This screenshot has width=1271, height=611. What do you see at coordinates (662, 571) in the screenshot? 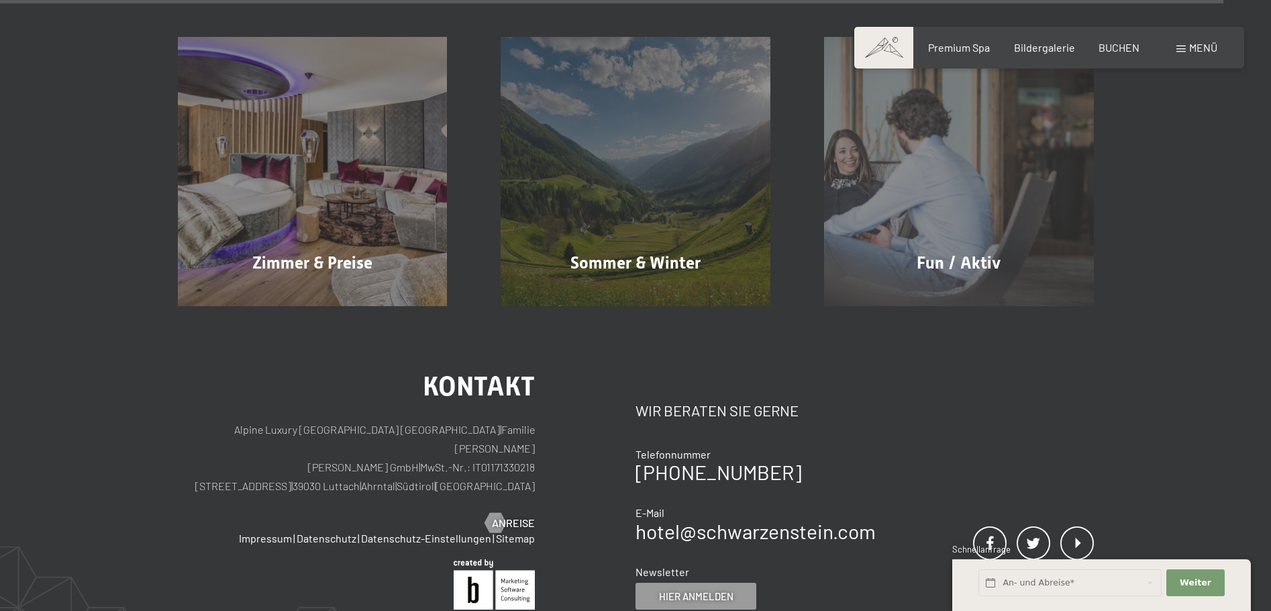
I see `span: Newsletter` at bounding box center [662, 571].